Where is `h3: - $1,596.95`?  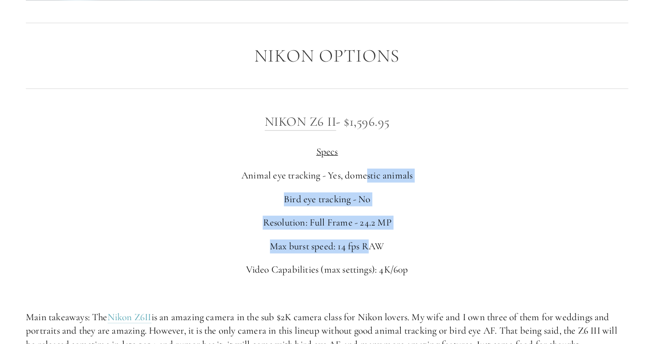
h3: - $1,596.95 is located at coordinates (327, 122).